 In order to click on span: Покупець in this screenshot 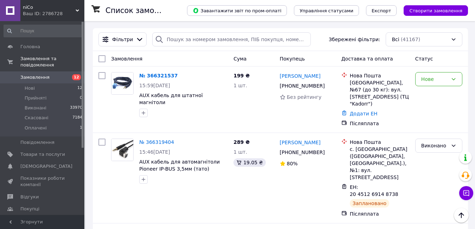, I will do `click(292, 59)`.